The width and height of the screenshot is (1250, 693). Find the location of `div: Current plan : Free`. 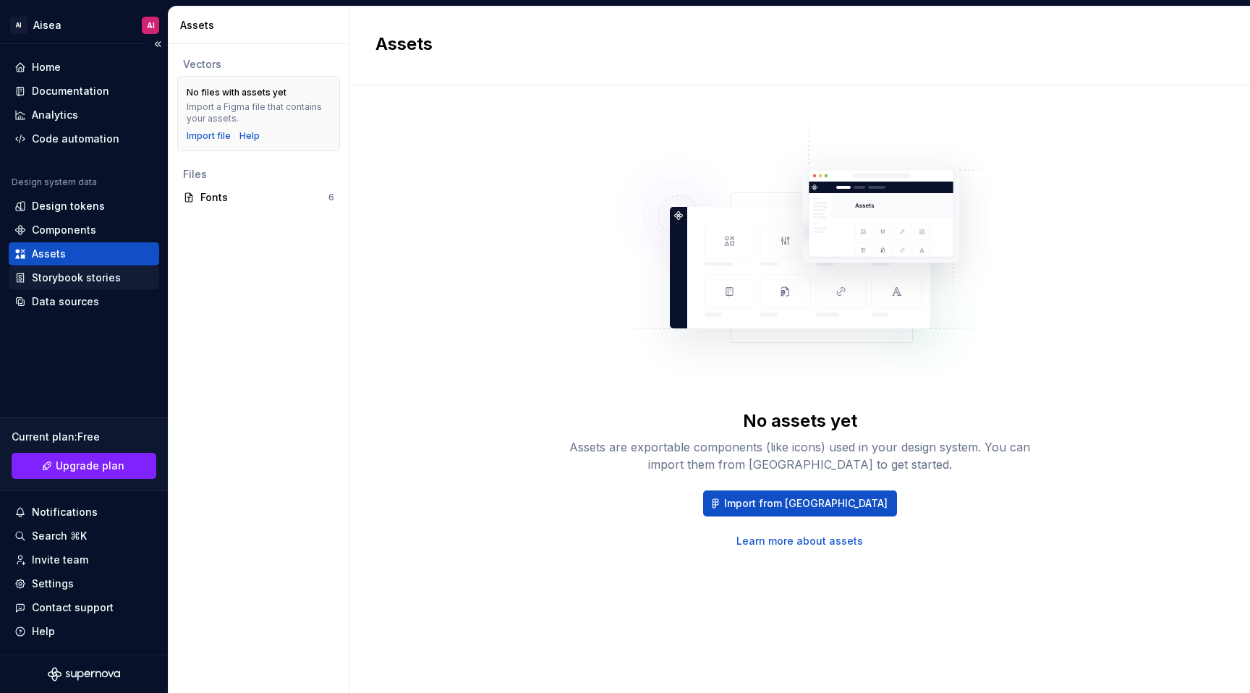

div: Current plan : Free is located at coordinates (84, 437).